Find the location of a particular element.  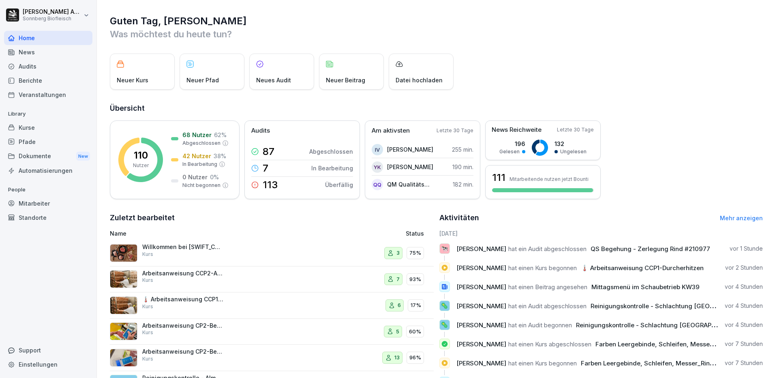

p: 0 Nutzer is located at coordinates (195, 177).